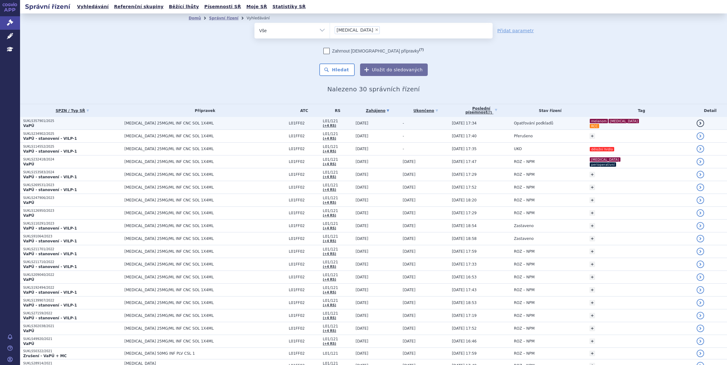 This screenshot has height=365, width=727. What do you see at coordinates (425, 111) in the screenshot?
I see `a: Ukončeno` at bounding box center [425, 111].